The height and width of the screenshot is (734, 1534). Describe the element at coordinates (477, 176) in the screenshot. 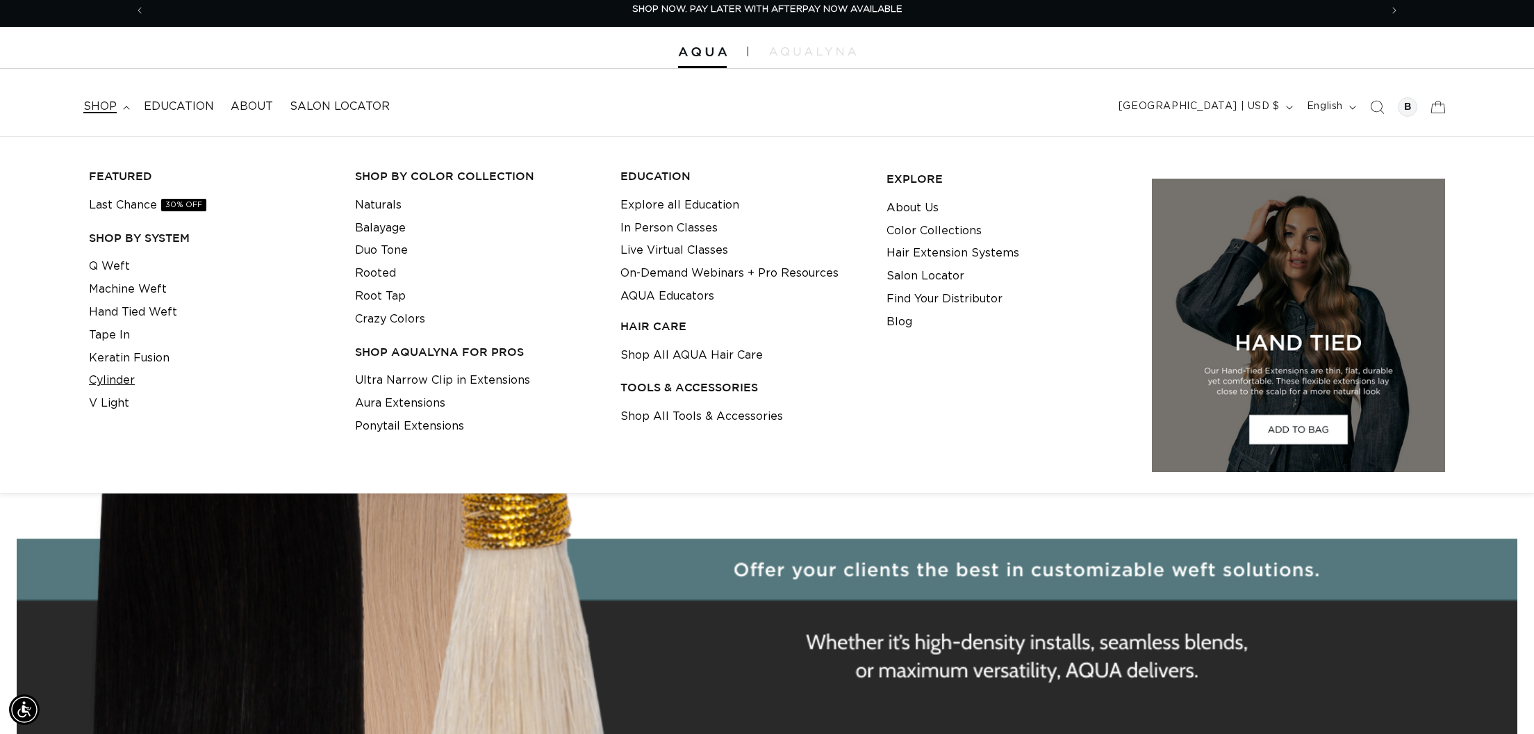

I see `h3: Shop by Color Collection` at that location.